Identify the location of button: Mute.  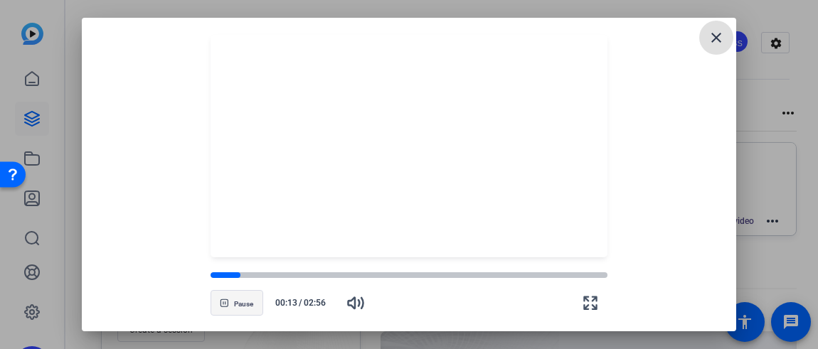
(356, 303).